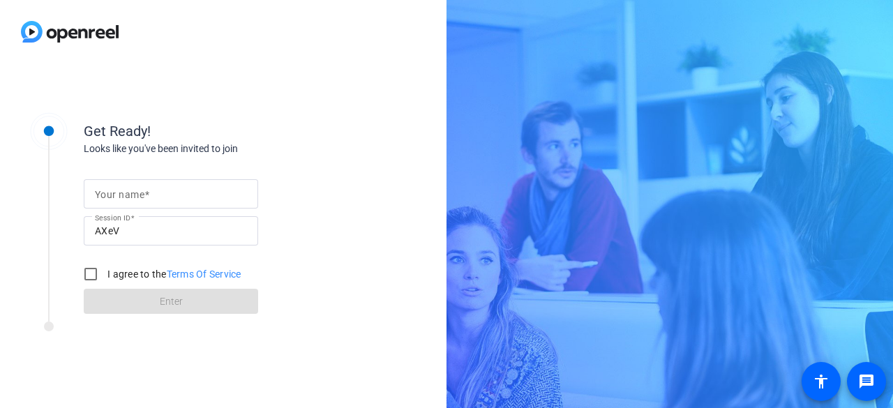 The image size is (893, 408). I want to click on a: Terms Of Service, so click(204, 274).